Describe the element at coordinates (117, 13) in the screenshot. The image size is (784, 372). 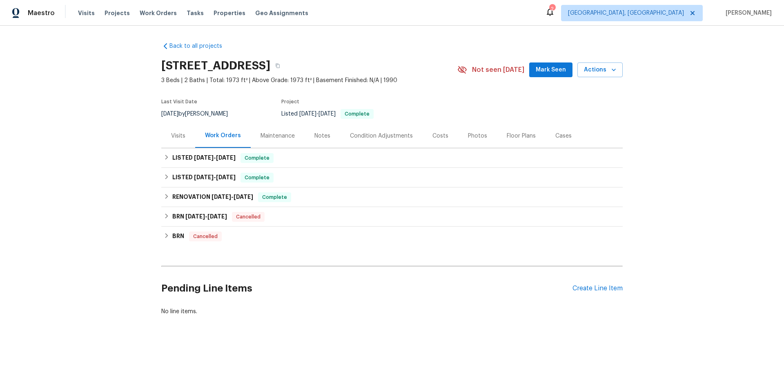
I see `span: Projects` at that location.